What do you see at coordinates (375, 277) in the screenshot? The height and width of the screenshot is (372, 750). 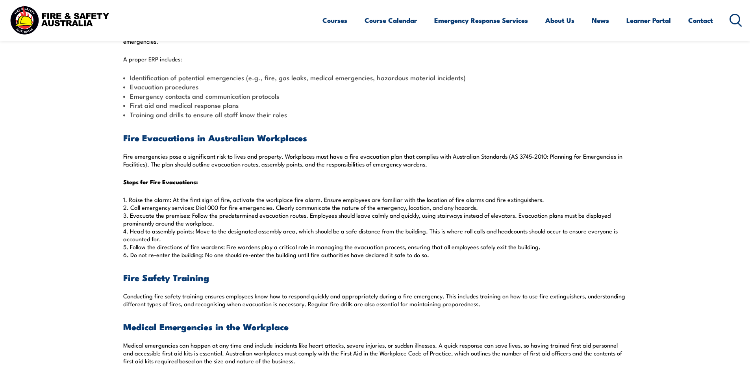 I see `h3: Fire Safety Training` at bounding box center [375, 277].